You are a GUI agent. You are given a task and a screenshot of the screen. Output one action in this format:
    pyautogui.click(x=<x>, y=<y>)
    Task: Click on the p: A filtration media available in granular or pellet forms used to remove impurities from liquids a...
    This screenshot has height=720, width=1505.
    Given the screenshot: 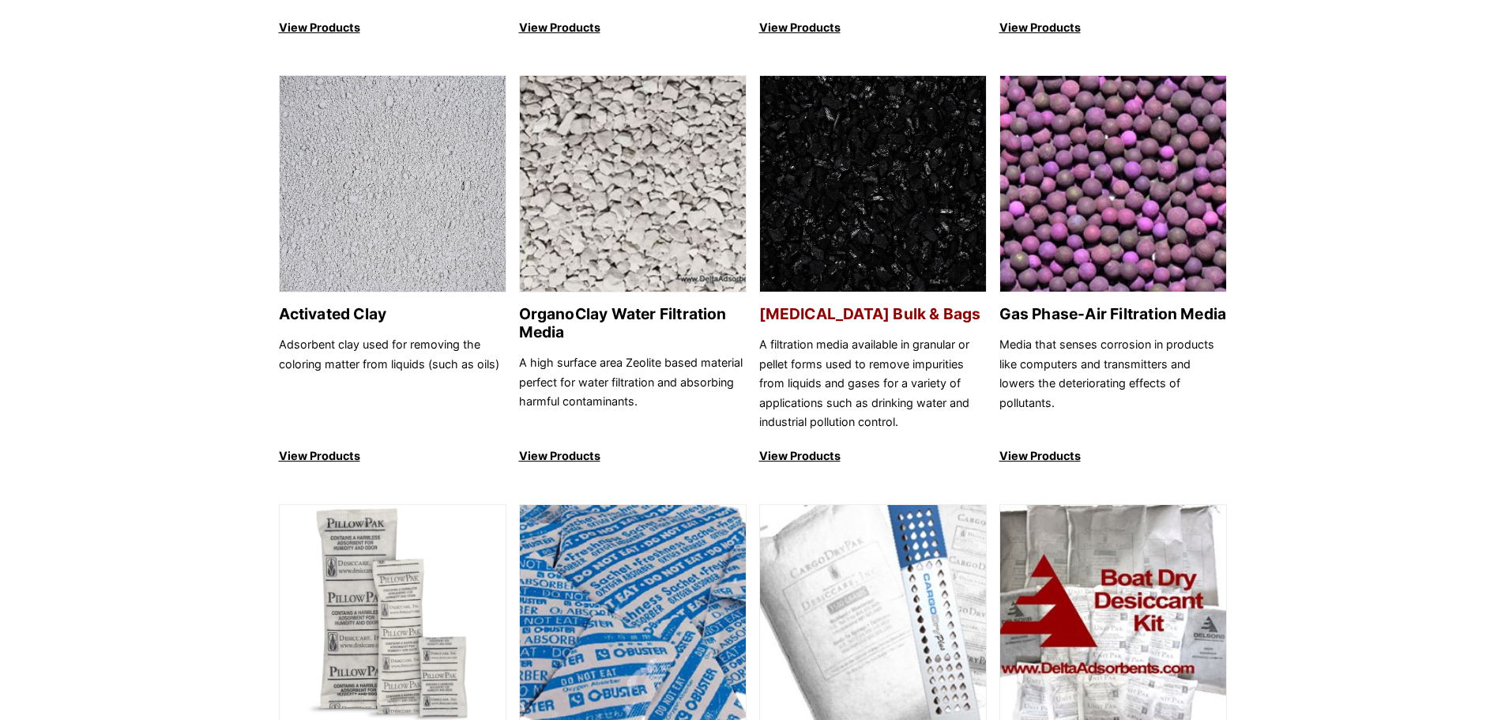 What is the action you would take?
    pyautogui.click(x=873, y=383)
    